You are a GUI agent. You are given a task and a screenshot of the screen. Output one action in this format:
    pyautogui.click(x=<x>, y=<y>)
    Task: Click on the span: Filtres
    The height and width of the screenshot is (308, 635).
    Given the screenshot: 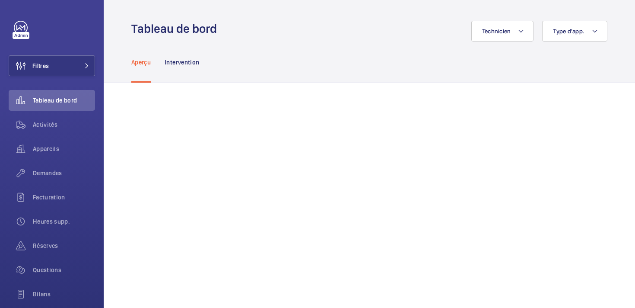 What is the action you would take?
    pyautogui.click(x=41, y=66)
    